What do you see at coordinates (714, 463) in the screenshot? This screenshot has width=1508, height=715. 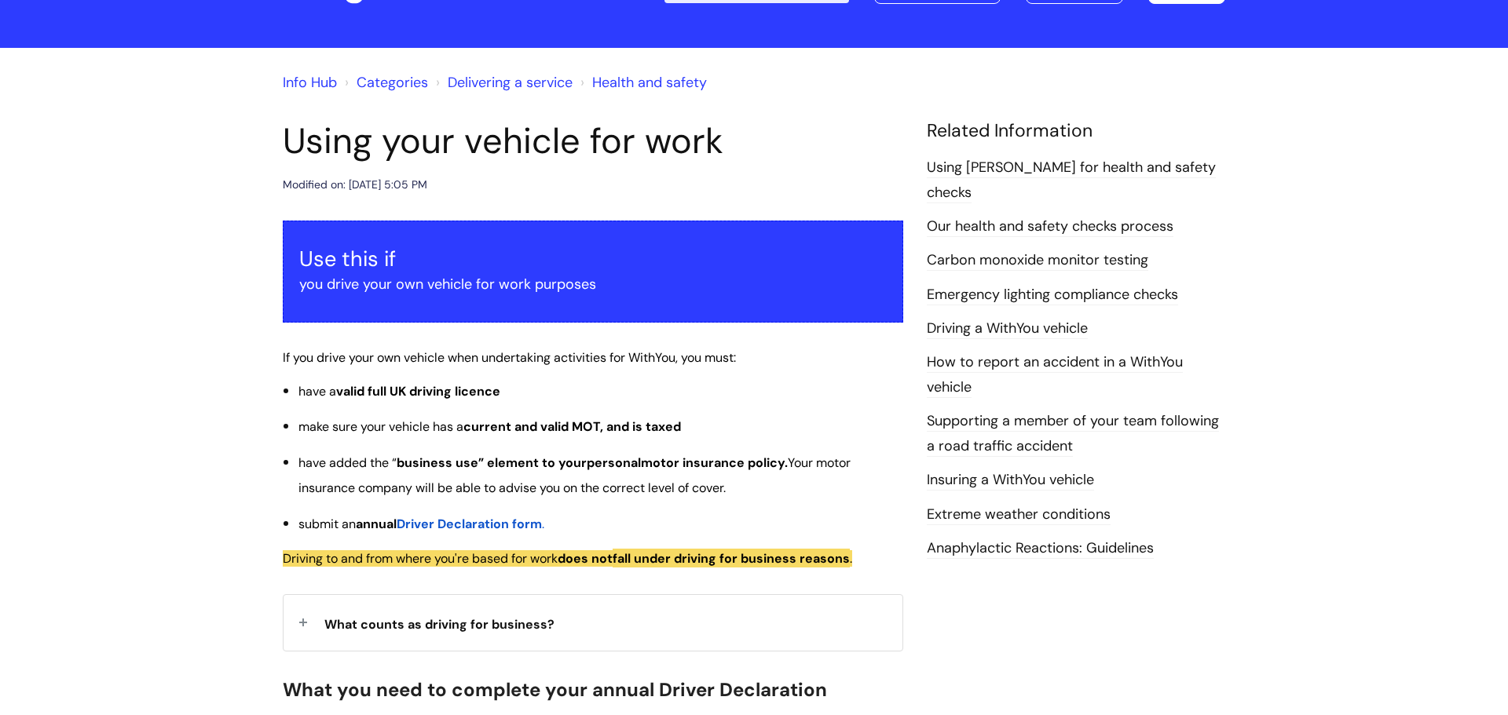 I see `span: motor insurance policy.` at bounding box center [714, 463].